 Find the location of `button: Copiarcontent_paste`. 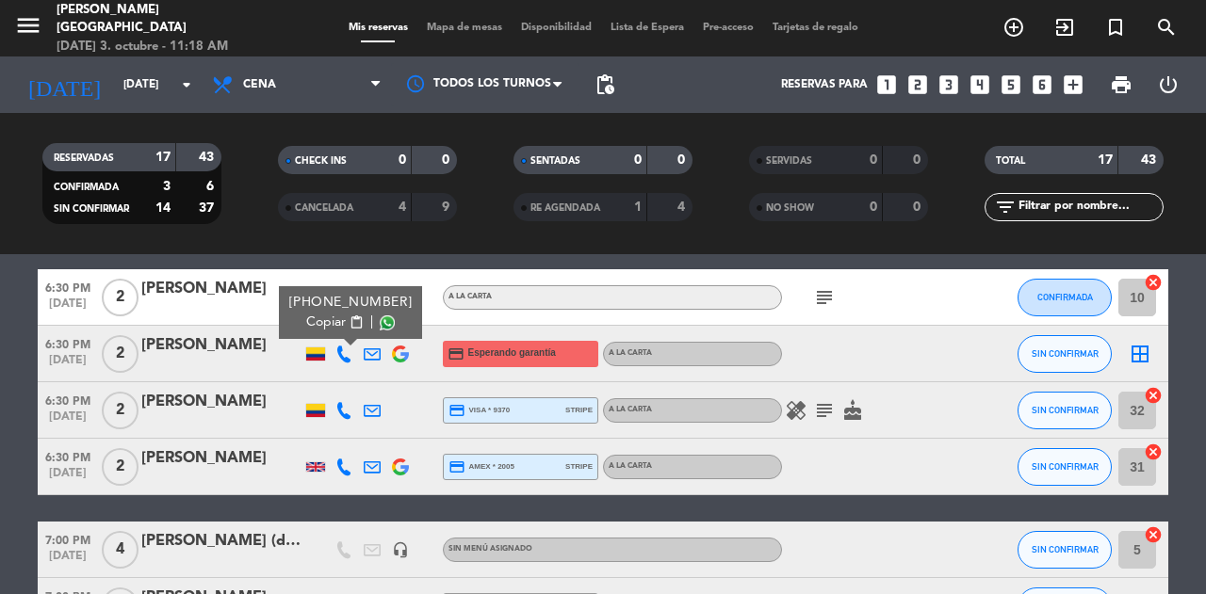

button: Copiarcontent_paste is located at coordinates (334, 322).